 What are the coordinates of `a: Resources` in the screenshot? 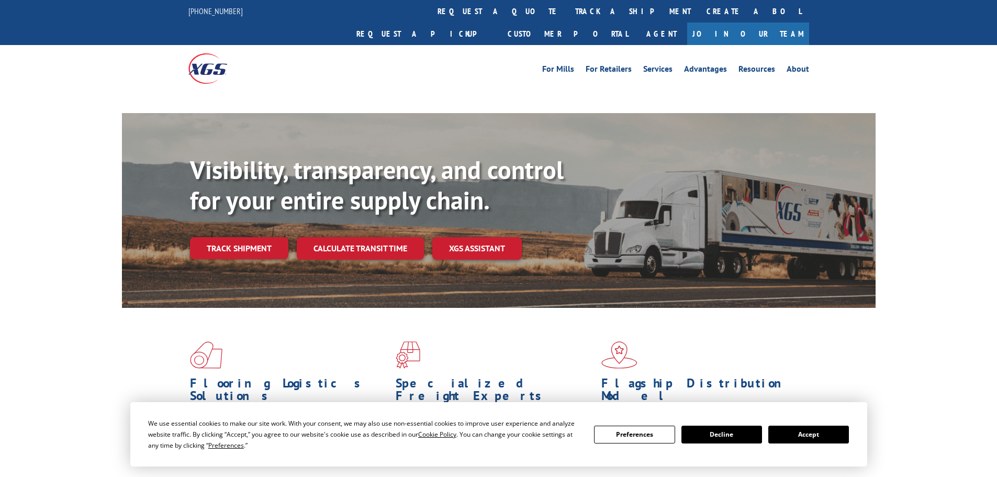 It's located at (757, 71).